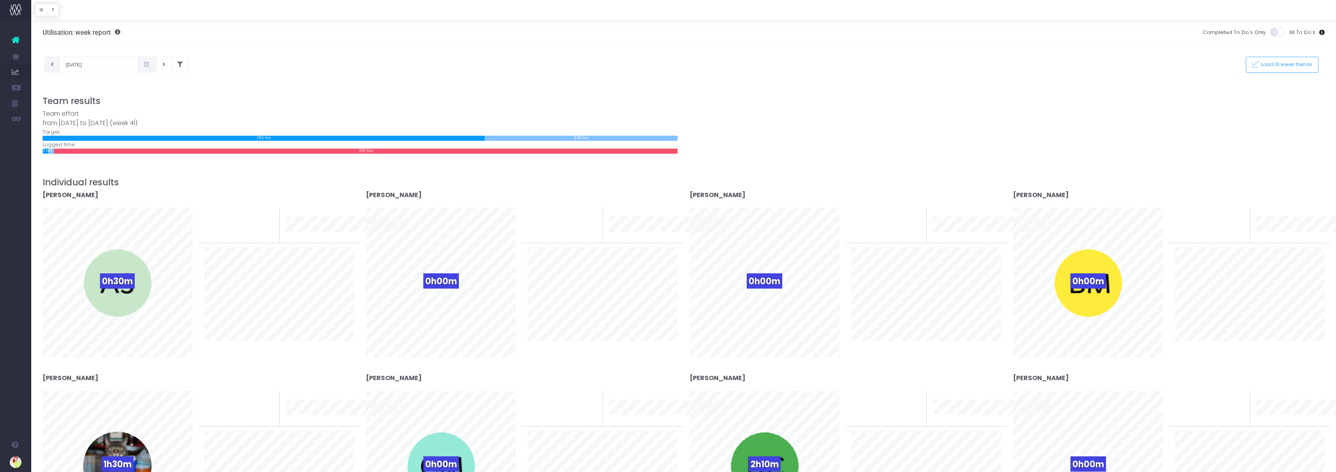  What do you see at coordinates (16, 462) in the screenshot?
I see `img: images/default_profile_image.png` at bounding box center [16, 462].